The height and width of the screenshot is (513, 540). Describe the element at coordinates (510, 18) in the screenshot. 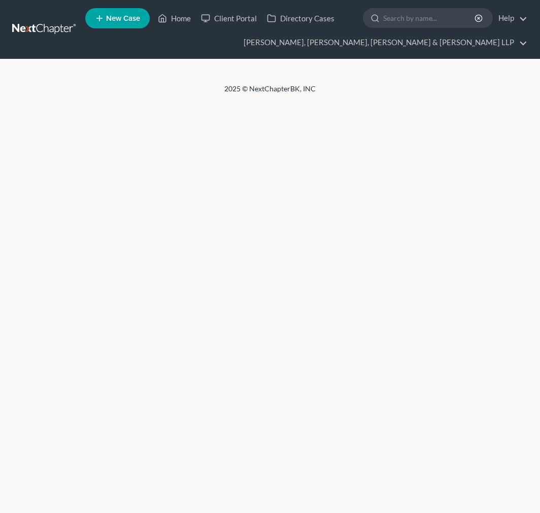

I see `a: Help` at that location.